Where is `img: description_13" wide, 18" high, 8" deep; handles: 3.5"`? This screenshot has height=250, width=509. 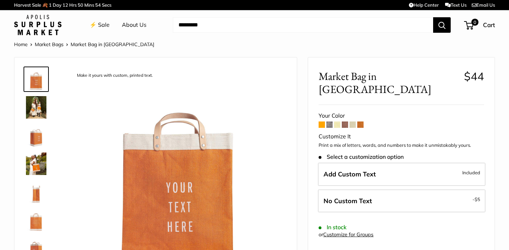
img: description_13" wide, 18" high, 8" deep; handles: 3.5" is located at coordinates (36, 192).